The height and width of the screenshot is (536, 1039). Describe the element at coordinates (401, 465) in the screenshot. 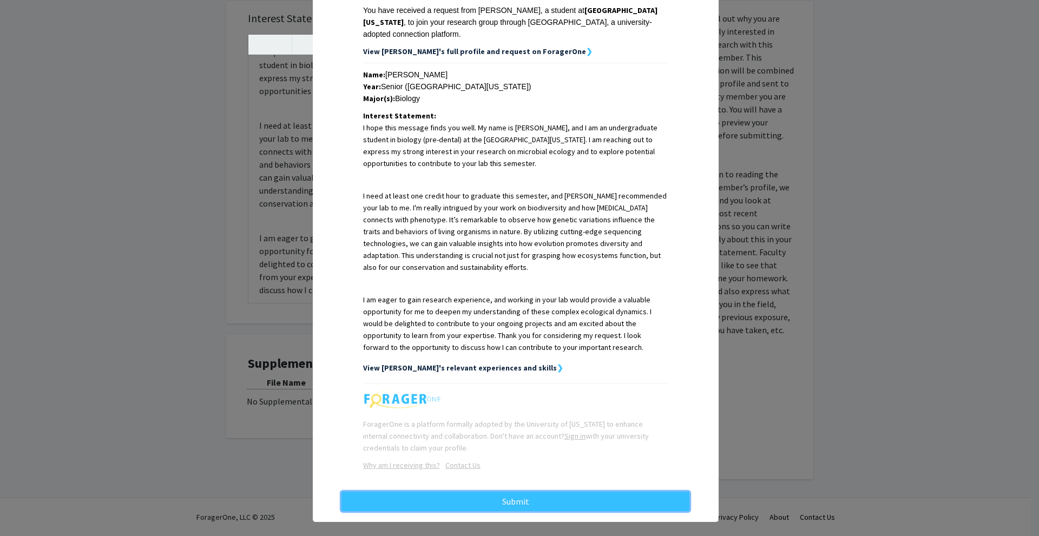

I see `u: Why am I receiving this?` at that location.